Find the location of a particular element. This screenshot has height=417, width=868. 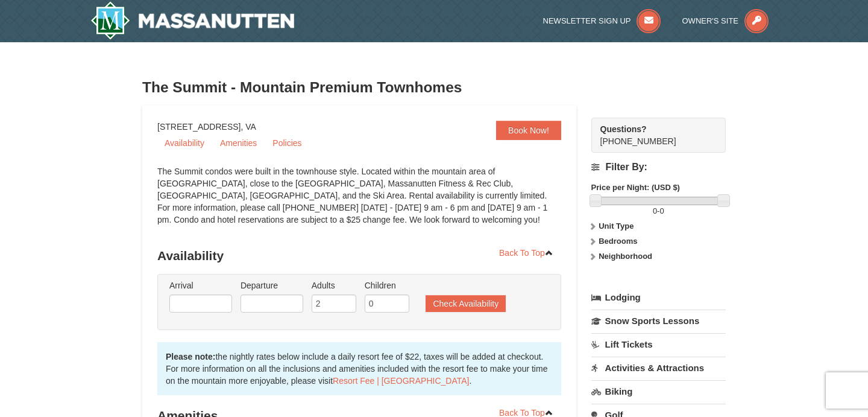

span: Newsletter Sign Up is located at coordinates (587, 21).